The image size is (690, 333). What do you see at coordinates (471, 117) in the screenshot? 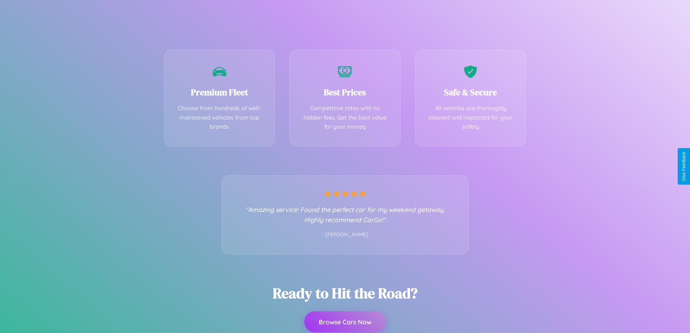
I see `p: All vehicles are thoroughly cleaned and inspected for your safety` at bounding box center [471, 117].